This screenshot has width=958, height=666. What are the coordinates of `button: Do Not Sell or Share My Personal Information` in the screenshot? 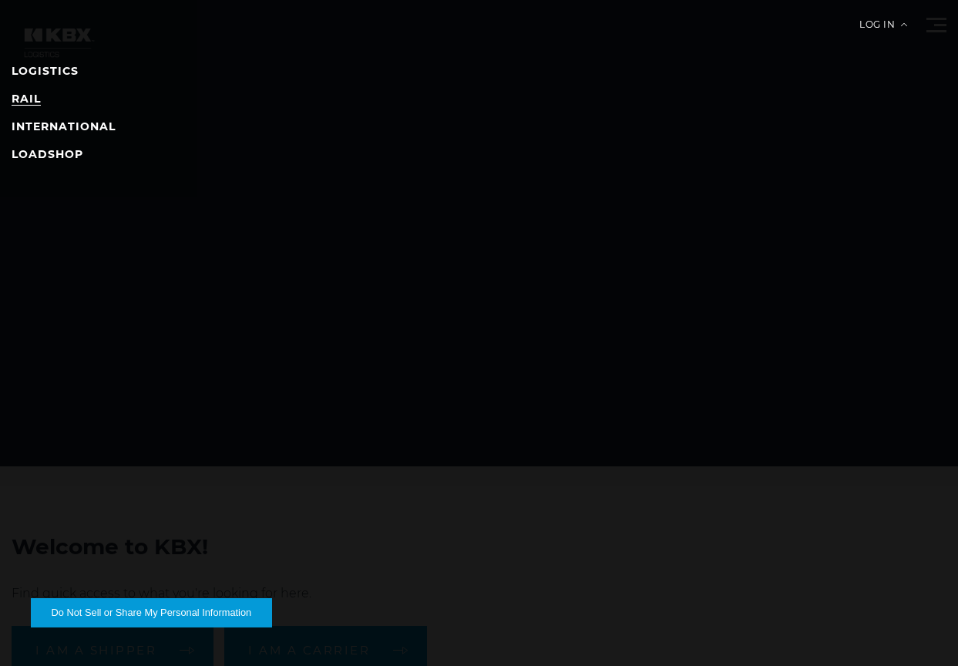 It's located at (151, 613).